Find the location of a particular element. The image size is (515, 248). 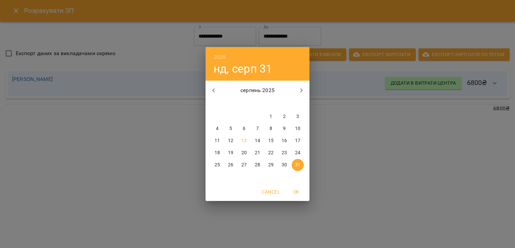

p: 12 is located at coordinates (231, 141).